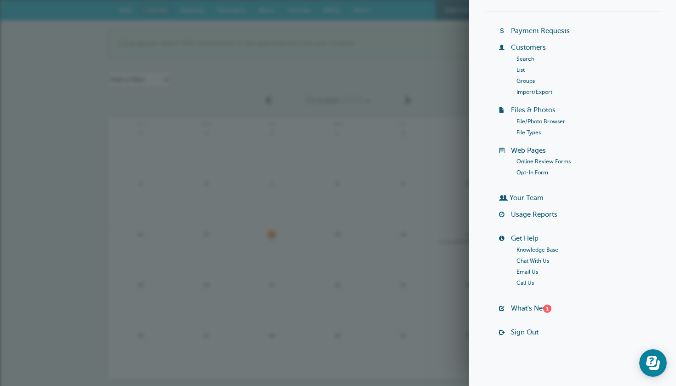  I want to click on span: Blasts, so click(267, 10).